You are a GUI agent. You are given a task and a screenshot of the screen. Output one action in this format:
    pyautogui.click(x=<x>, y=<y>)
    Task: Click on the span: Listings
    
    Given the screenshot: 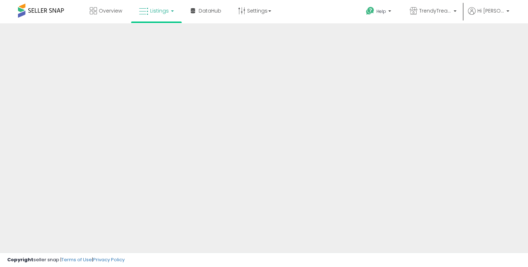 What is the action you would take?
    pyautogui.click(x=159, y=11)
    